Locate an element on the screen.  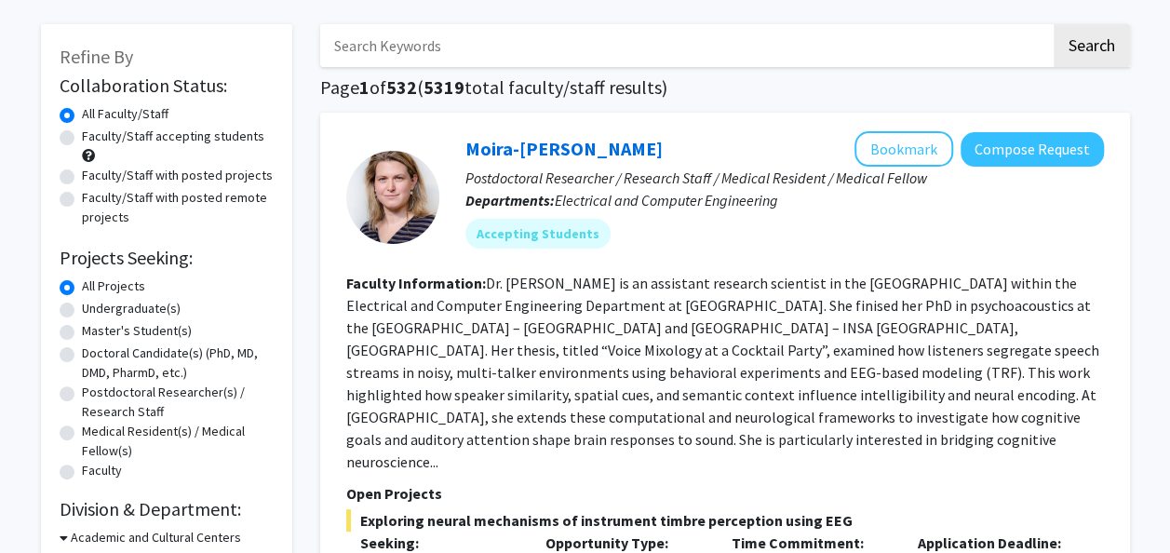
mat-chip: Accepting Students is located at coordinates (538, 234).